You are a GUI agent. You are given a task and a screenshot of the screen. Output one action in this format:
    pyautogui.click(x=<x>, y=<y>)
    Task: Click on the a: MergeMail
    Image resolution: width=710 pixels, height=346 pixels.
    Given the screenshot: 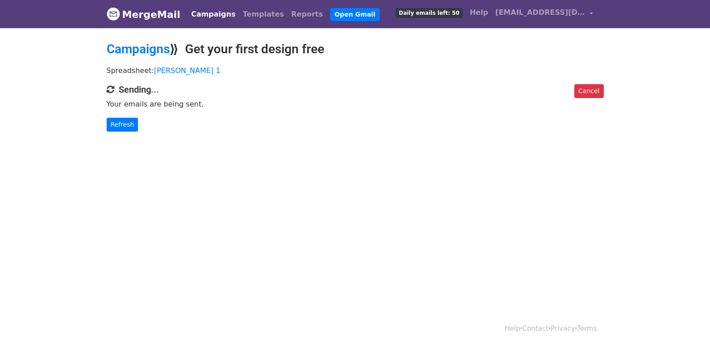 What is the action you would take?
    pyautogui.click(x=143, y=14)
    